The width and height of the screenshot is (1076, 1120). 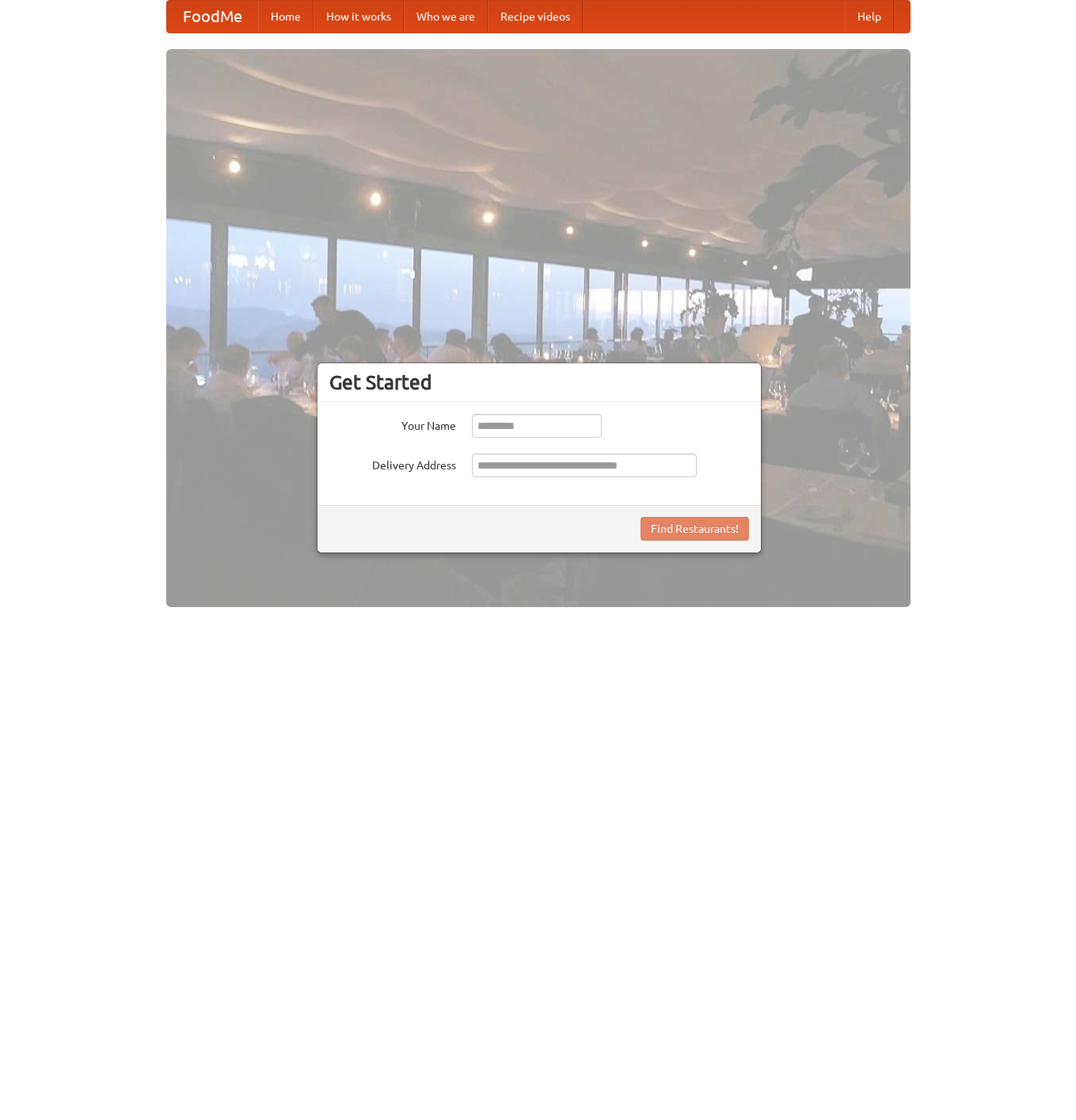 I want to click on button: Find Restaurants!, so click(x=694, y=529).